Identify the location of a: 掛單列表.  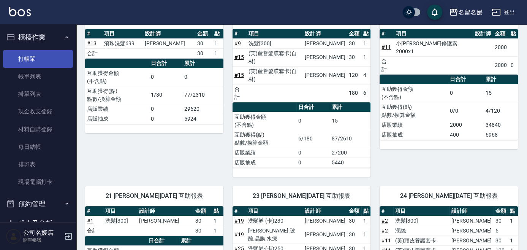
(38, 94).